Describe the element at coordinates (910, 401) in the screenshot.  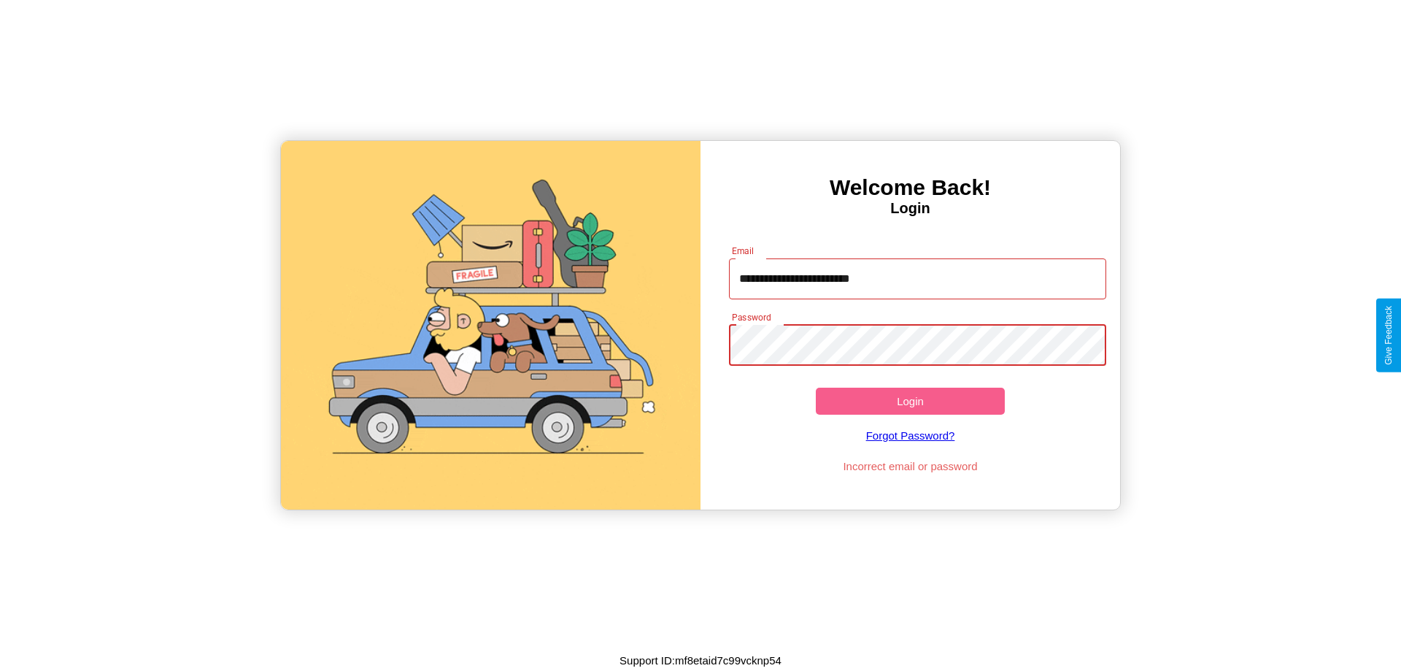
I see `button: Login` at that location.